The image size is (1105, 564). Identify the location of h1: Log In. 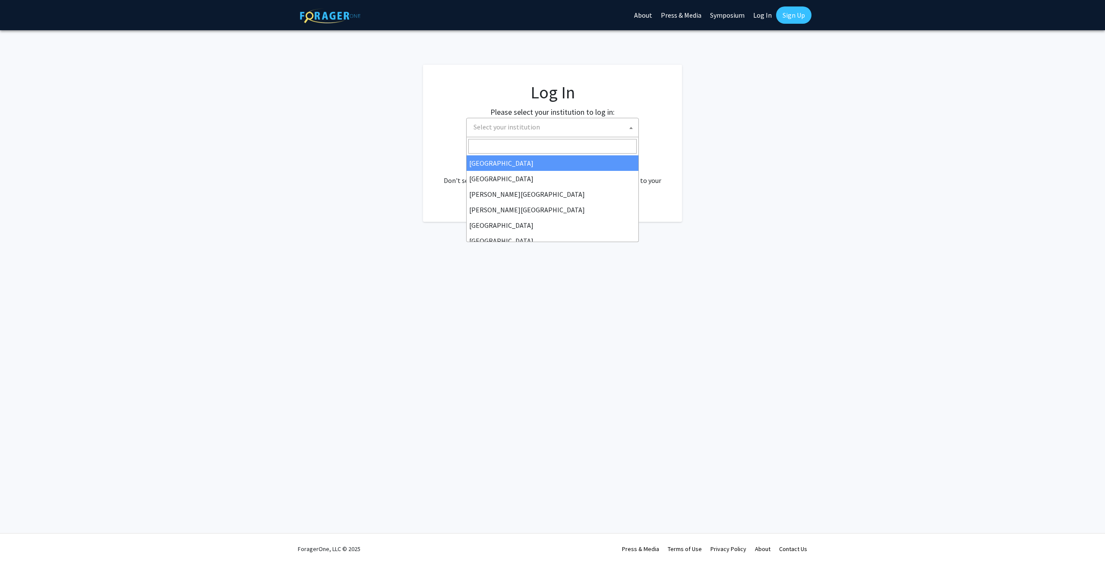
(553, 92).